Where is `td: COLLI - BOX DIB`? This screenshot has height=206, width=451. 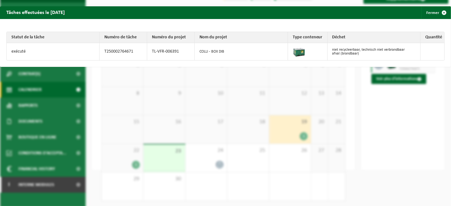 td: COLLI - BOX DIB is located at coordinates (241, 52).